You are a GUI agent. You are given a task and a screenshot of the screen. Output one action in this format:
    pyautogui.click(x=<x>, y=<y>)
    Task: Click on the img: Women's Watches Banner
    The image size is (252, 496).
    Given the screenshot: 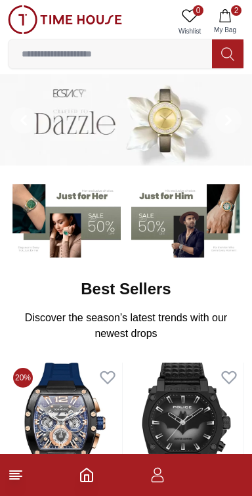 What is the action you would take?
    pyautogui.click(x=64, y=219)
    